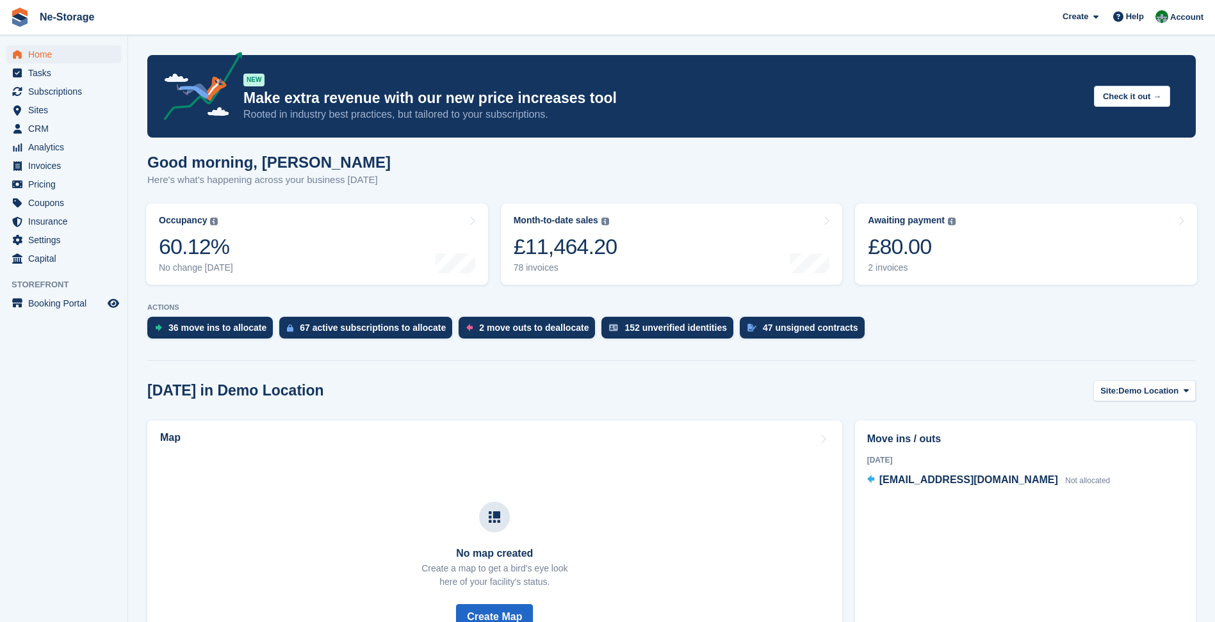 Image resolution: width=1215 pixels, height=622 pixels. I want to click on img: price-adjustments-announcement-icon-8257ccfd72463d97f412b2fc003d46551f7dbcb40ab6d574587a9cd5c0d94..., so click(198, 88).